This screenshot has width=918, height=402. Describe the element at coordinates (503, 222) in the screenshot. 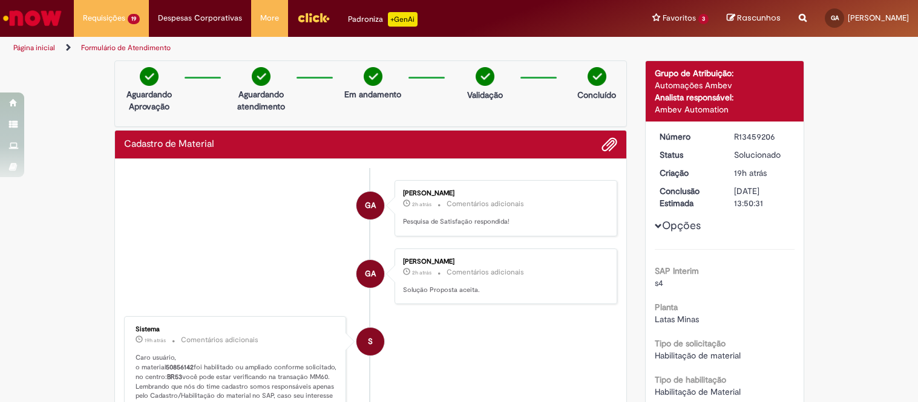

I see `p: Pesquisa de Satisfação respondida!` at that location.